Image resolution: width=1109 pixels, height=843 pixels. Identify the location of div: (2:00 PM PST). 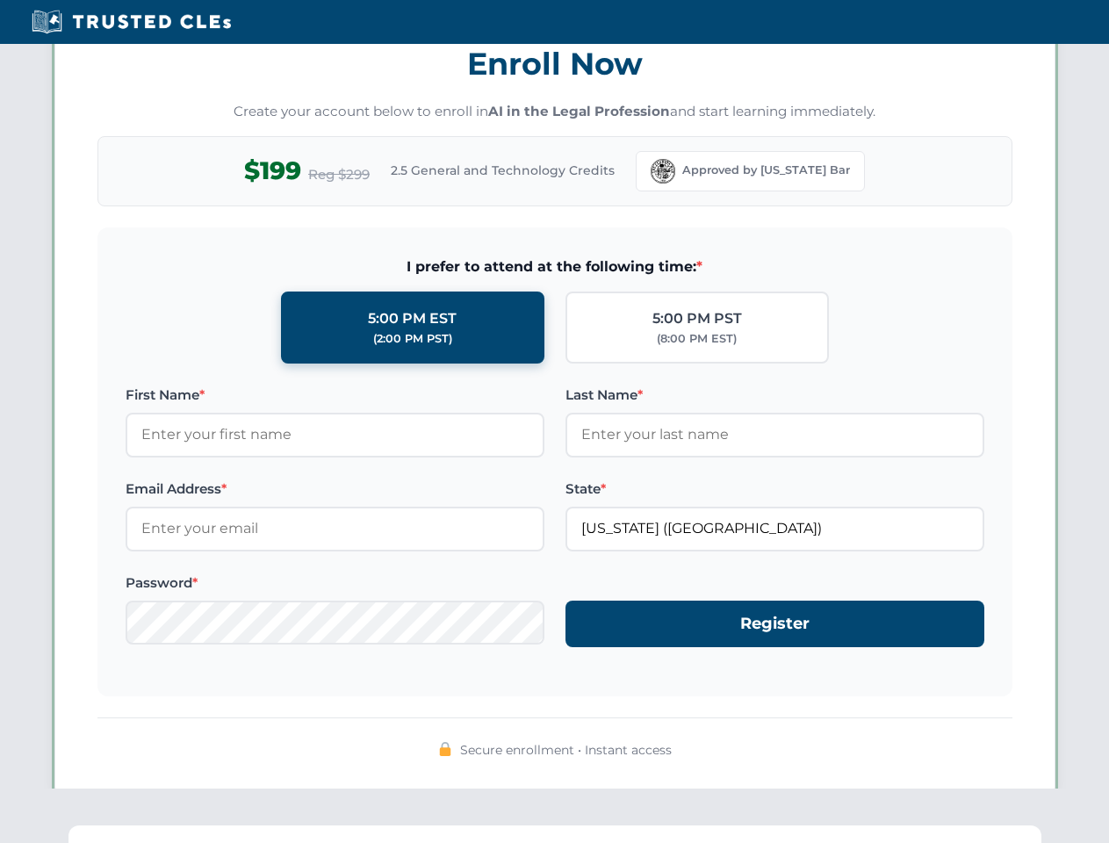
(413, 339).